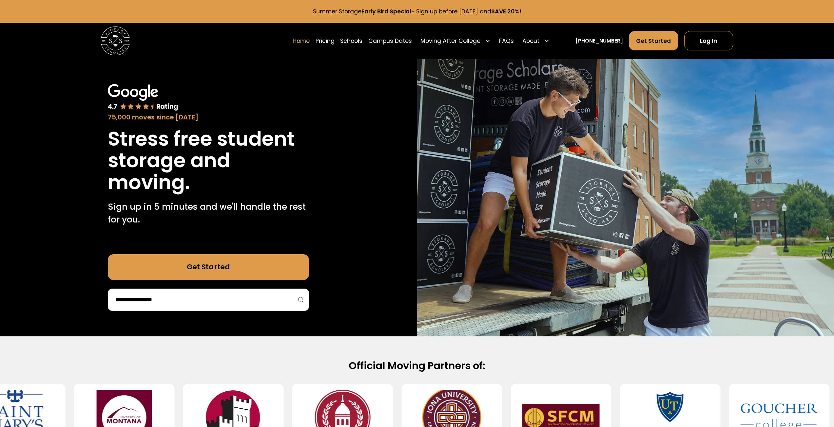 This screenshot has height=427, width=834. Describe the element at coordinates (208, 160) in the screenshot. I see `h1: Stress free student storage and moving.` at that location.